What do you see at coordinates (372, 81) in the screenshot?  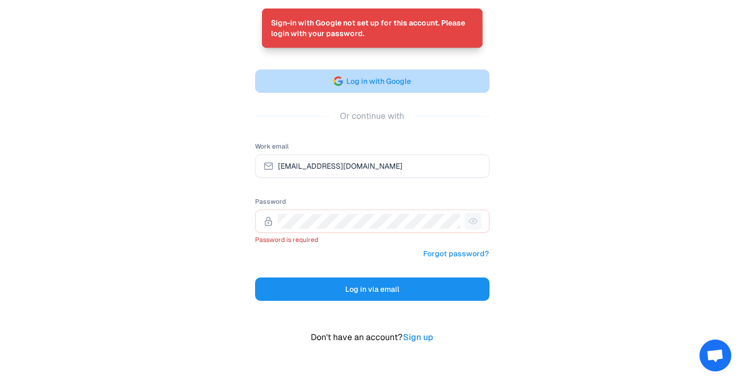 I see `button: Log in with Google` at bounding box center [372, 81].